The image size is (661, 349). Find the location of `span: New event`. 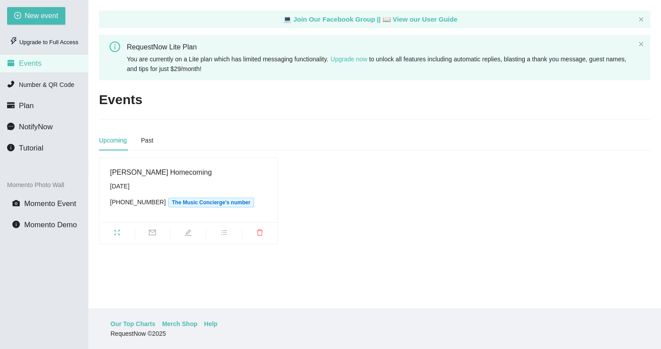

span: New event is located at coordinates (42, 15).